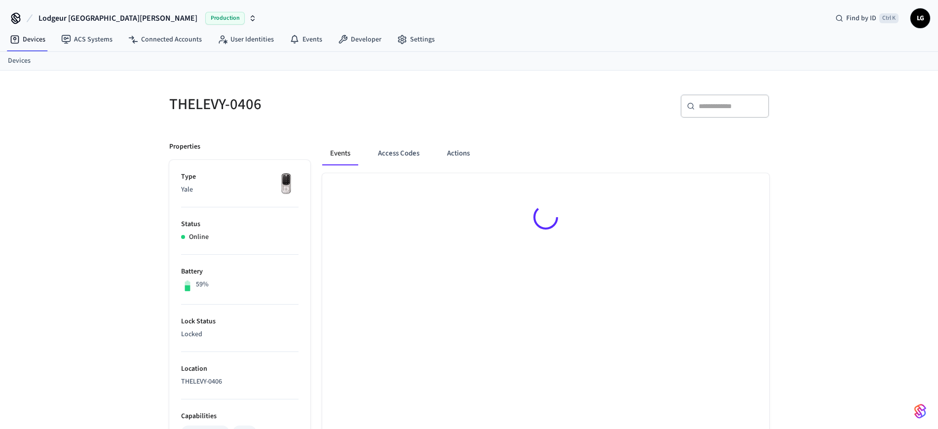  I want to click on p: Battery, so click(240, 271).